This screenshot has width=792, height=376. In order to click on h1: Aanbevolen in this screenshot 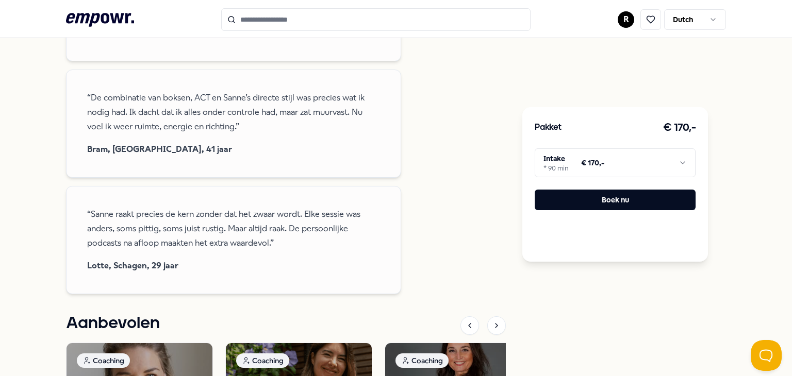, I will do `click(113, 324)`.